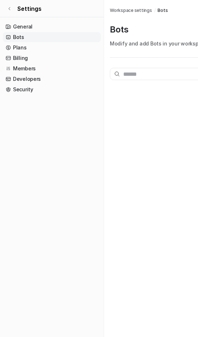  I want to click on span: Workspace settings, so click(131, 10).